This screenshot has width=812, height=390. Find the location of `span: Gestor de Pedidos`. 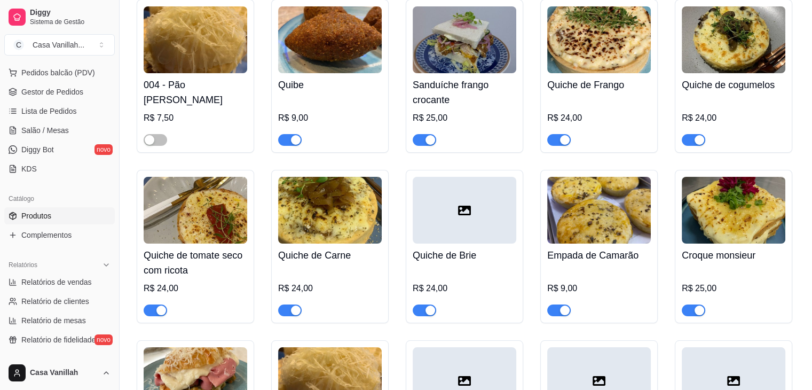

span: Gestor de Pedidos is located at coordinates (52, 92).